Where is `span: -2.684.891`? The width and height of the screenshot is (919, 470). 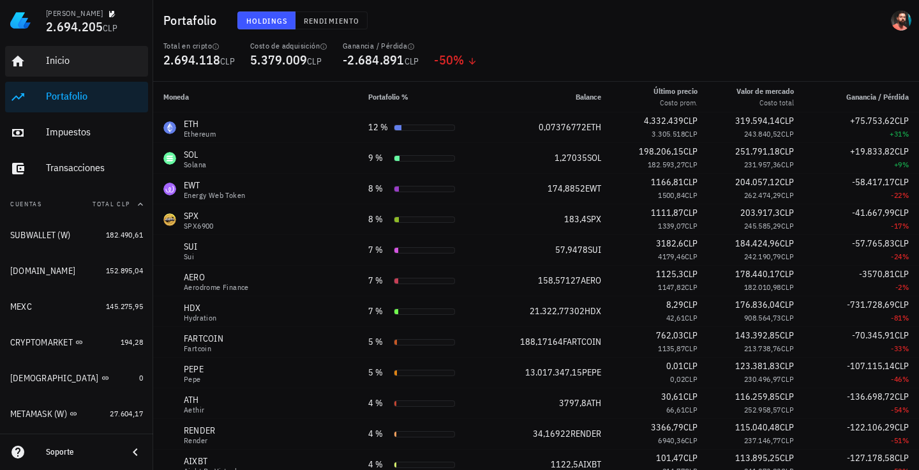
span: -2.684.891 is located at coordinates (373, 59).